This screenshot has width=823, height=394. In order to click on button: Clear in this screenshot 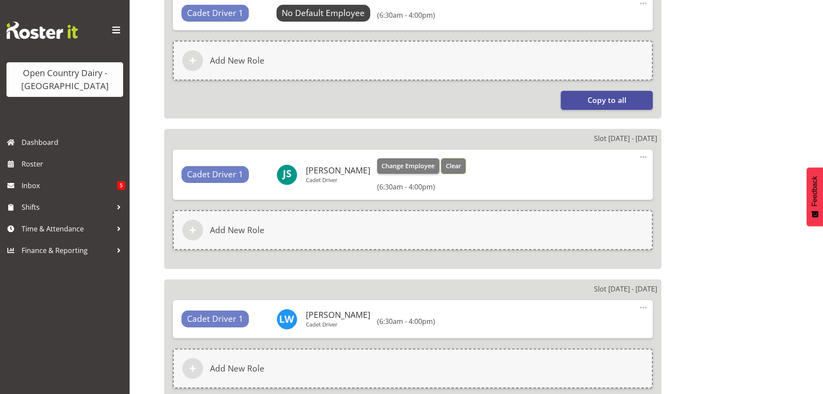, I will do `click(453, 166)`.